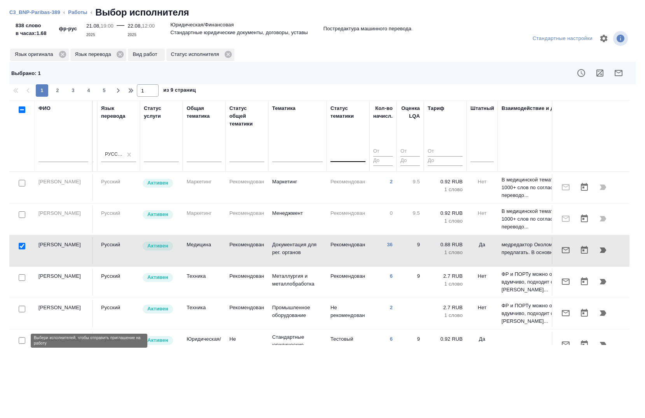  Describe the element at coordinates (297, 280) in the screenshot. I see `p: Металлургия и металлобработка` at that location.